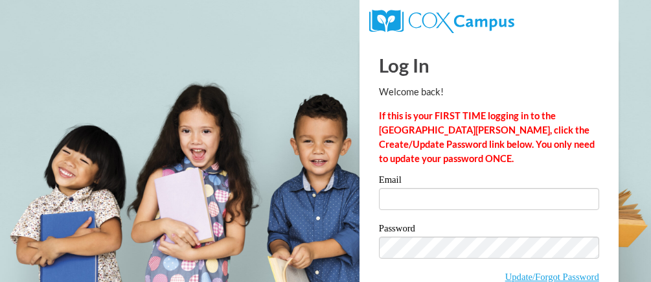 The width and height of the screenshot is (651, 282). I want to click on label: Password, so click(489, 230).